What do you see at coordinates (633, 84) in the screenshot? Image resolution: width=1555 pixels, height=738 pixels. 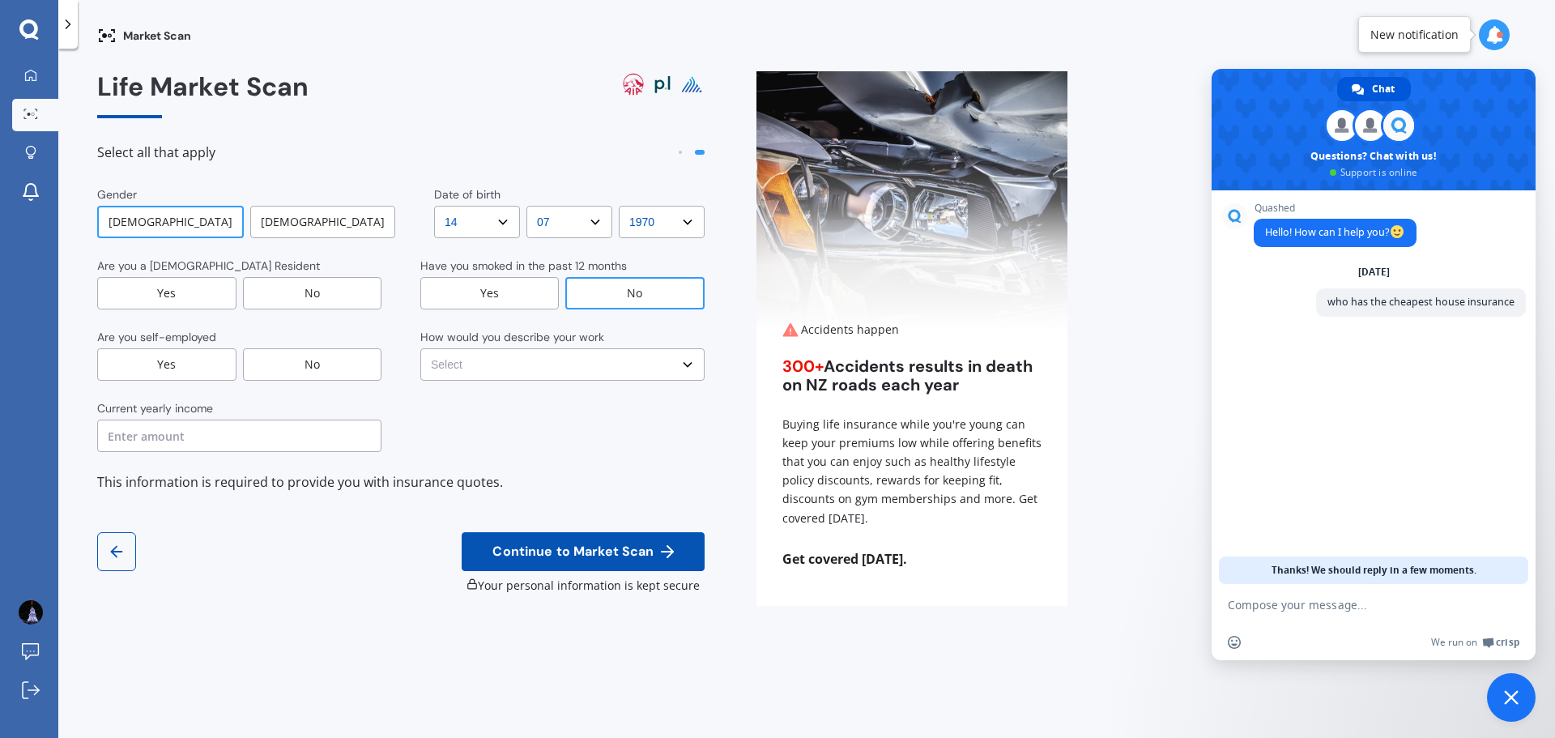 I see `img: aia logo` at bounding box center [633, 84].